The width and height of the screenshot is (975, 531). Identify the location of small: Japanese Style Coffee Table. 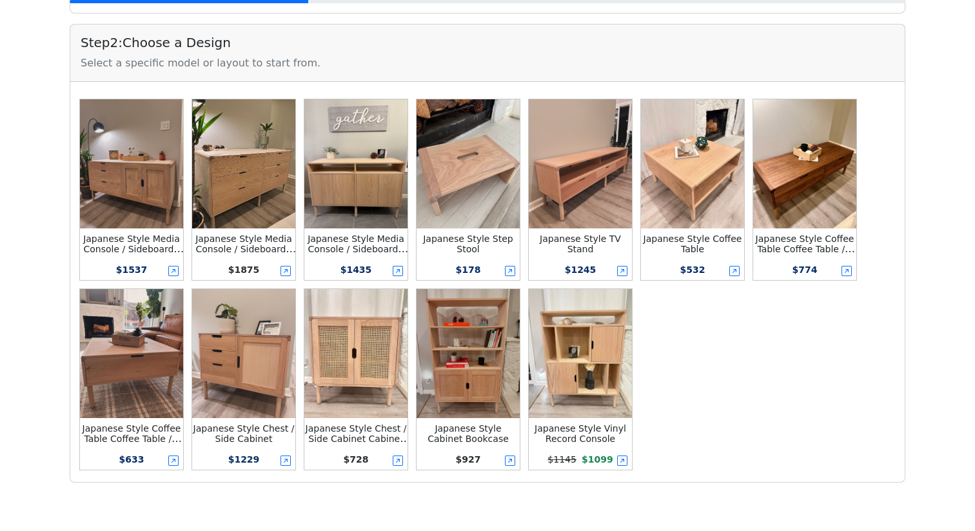
(692, 244).